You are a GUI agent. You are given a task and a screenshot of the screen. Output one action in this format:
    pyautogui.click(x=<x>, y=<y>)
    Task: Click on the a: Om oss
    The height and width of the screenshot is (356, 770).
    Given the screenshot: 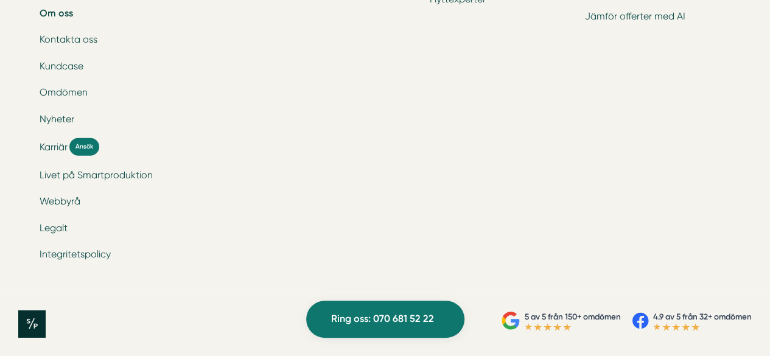 What is the action you would take?
    pyautogui.click(x=56, y=13)
    